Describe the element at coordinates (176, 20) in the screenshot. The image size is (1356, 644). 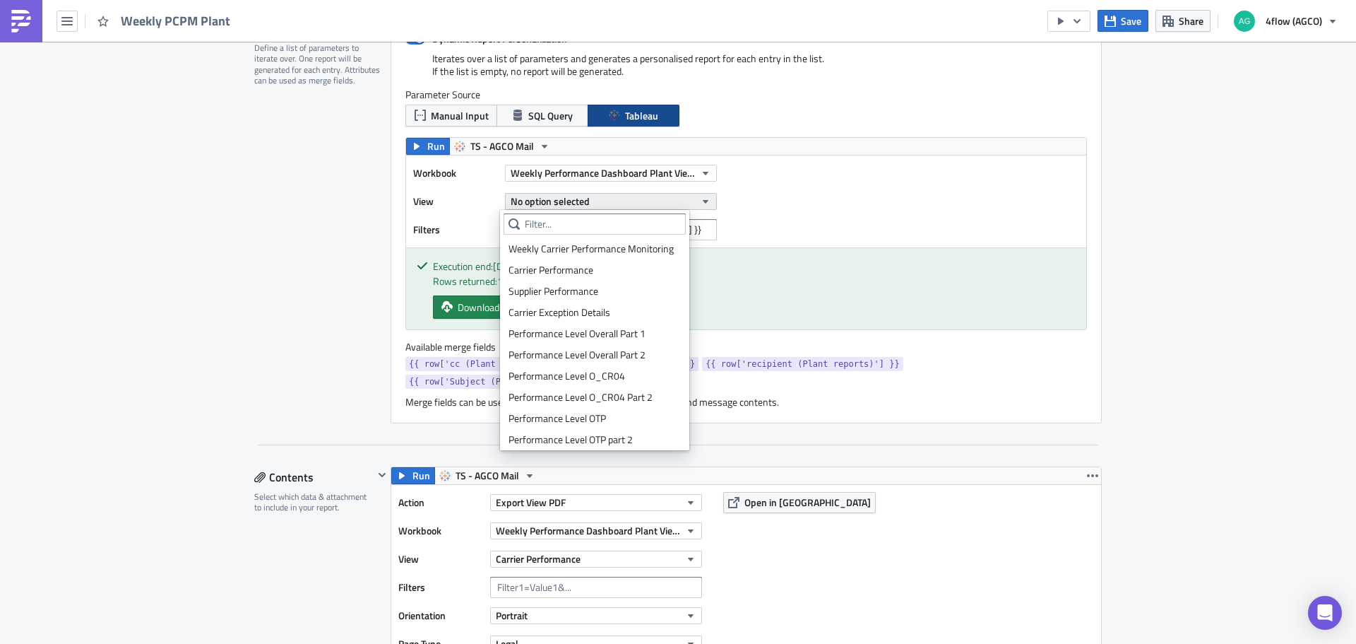
I see `span: Weekly PCPM Plant` at that location.